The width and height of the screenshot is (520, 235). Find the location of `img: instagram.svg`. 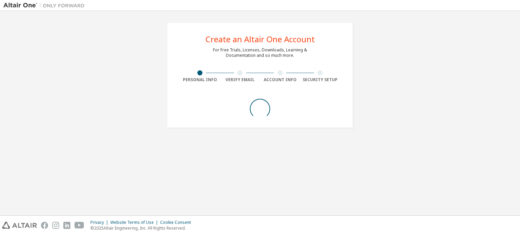

img: instagram.svg is located at coordinates (55, 225).